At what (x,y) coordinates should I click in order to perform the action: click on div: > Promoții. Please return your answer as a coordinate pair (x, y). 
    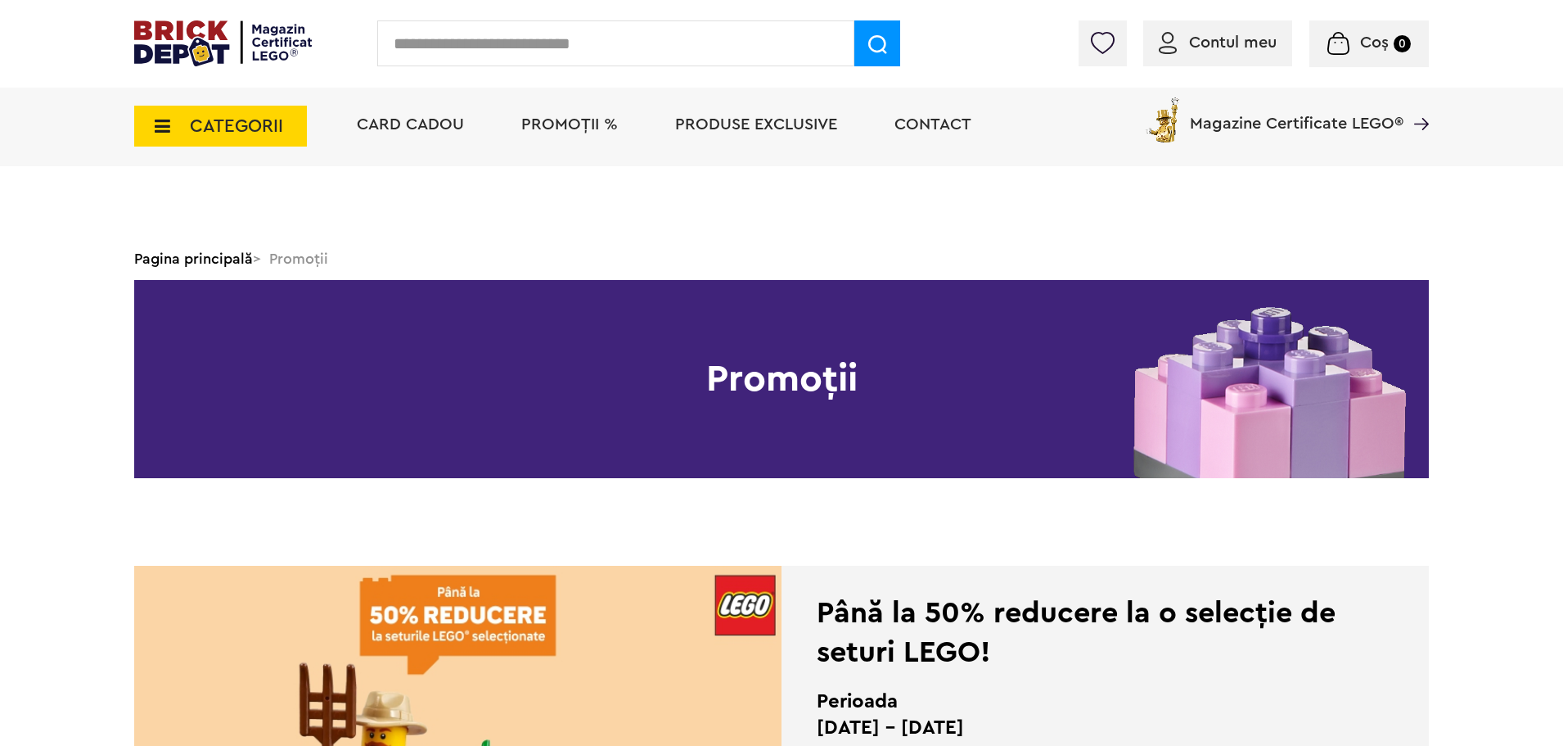
    Looking at the image, I should click on (782, 259).